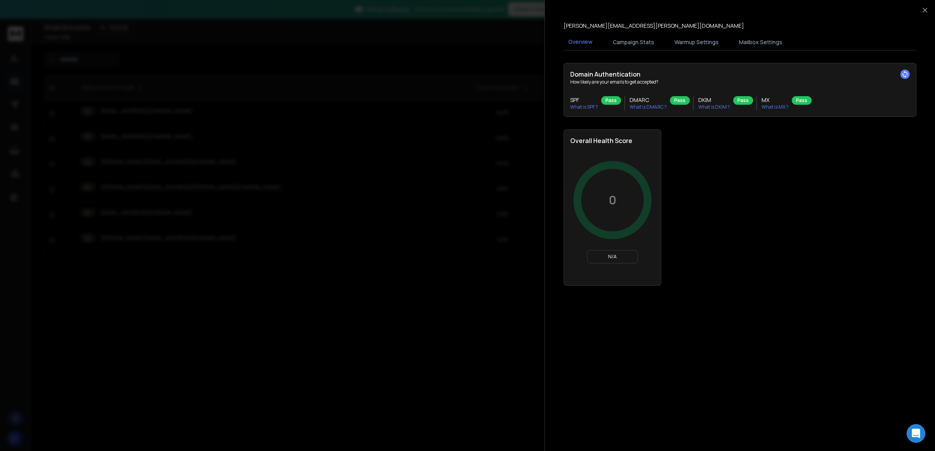 This screenshot has height=451, width=935. What do you see at coordinates (740, 74) in the screenshot?
I see `h2: Domain Authentication` at bounding box center [740, 74].